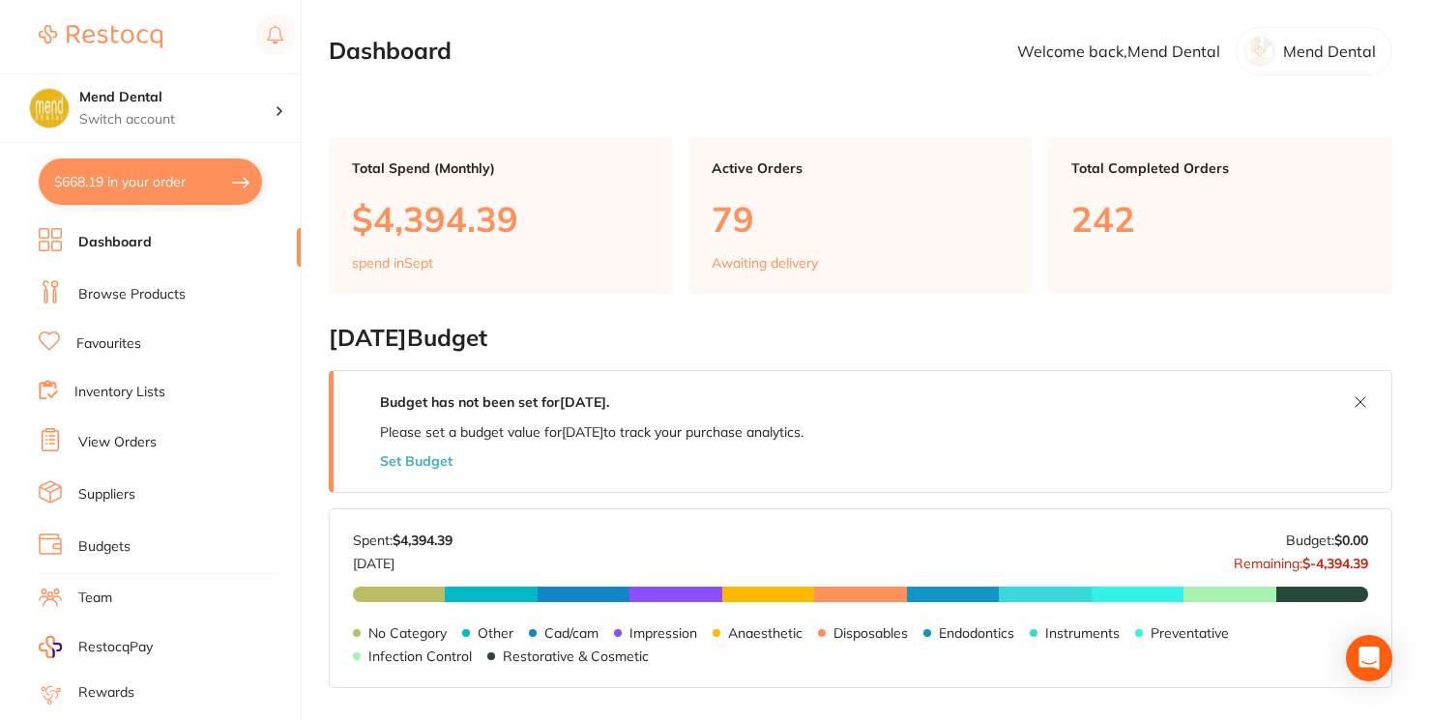  What do you see at coordinates (860, 168) in the screenshot?
I see `p: Active Orders` at bounding box center [860, 168].